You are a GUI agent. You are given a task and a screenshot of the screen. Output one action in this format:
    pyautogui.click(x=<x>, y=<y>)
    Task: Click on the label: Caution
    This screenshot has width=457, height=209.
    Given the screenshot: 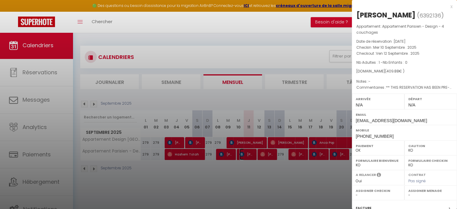 What is the action you would take?
    pyautogui.click(x=431, y=146)
    